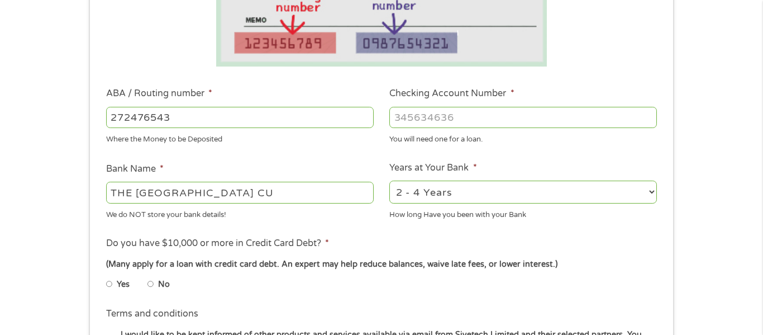  I want to click on input: 263177916, so click(240, 117).